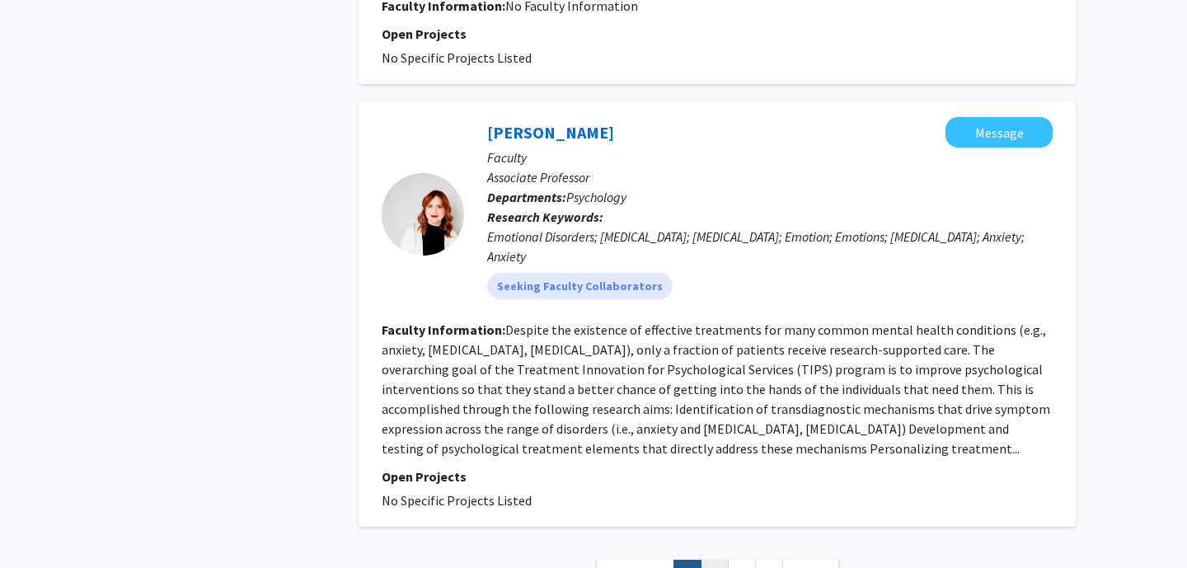  I want to click on p: Associate Professor, so click(770, 177).